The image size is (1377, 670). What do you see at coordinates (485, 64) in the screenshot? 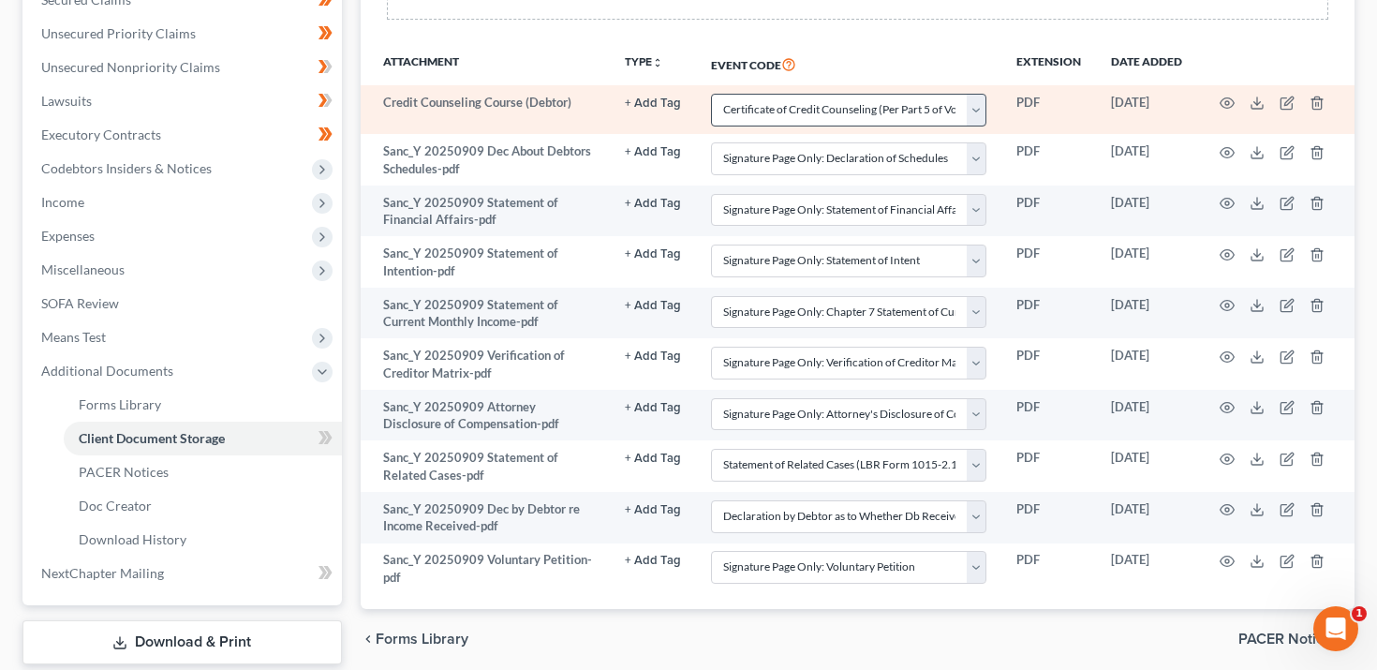
I see `th: Attachment` at bounding box center [485, 64].